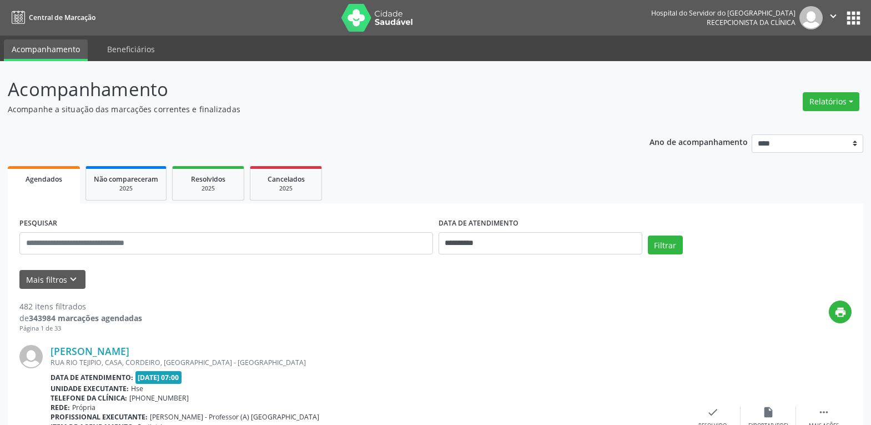 The width and height of the screenshot is (871, 425). Describe the element at coordinates (73, 279) in the screenshot. I see `i: keyboard_arrow_down` at that location.